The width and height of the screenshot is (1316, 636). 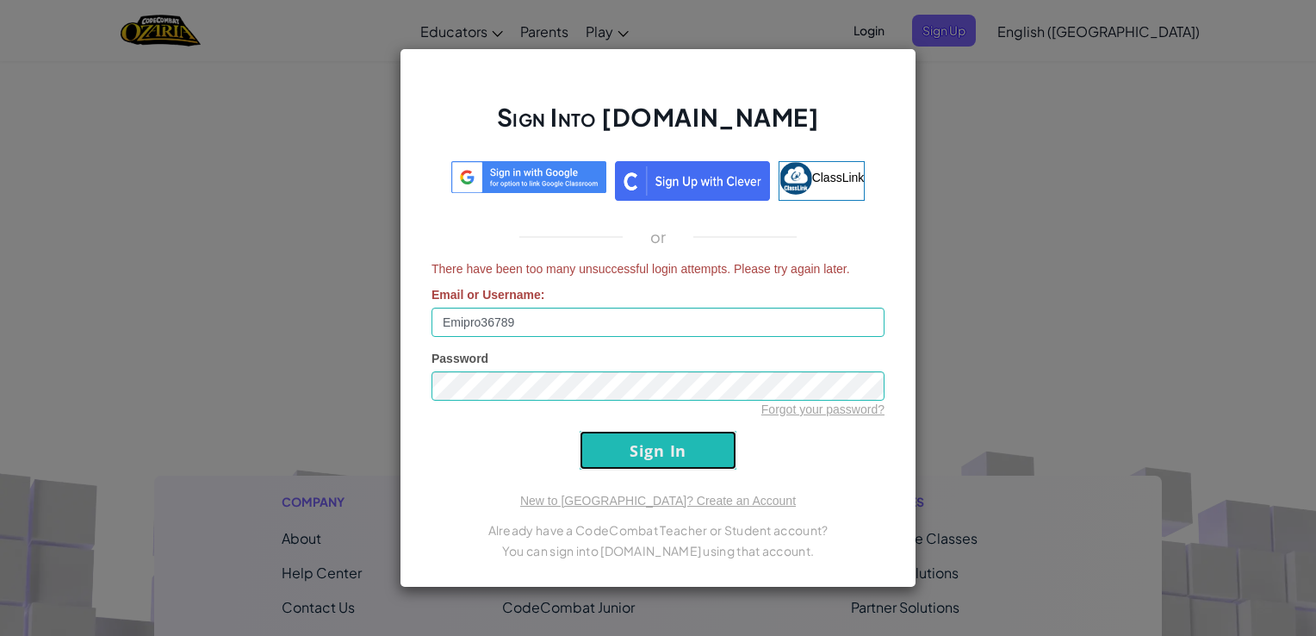 What do you see at coordinates (796, 178) in the screenshot?
I see `img: classlink-logo-small.png` at bounding box center [796, 178].